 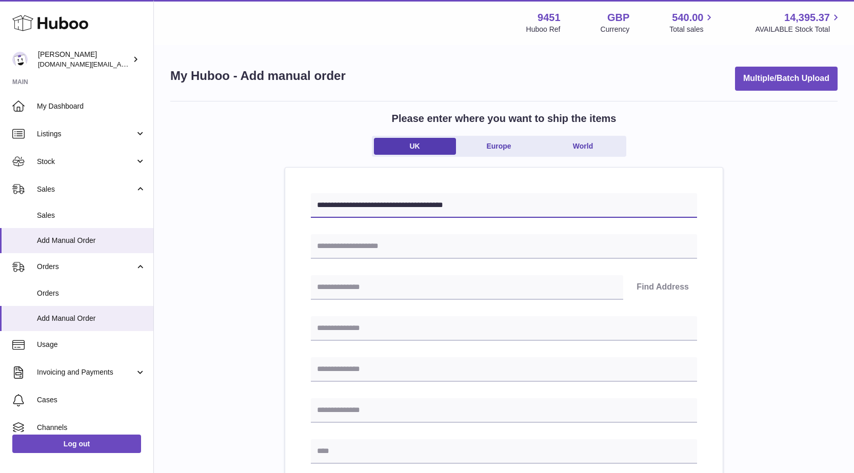 I want to click on span: Listings, so click(x=86, y=134).